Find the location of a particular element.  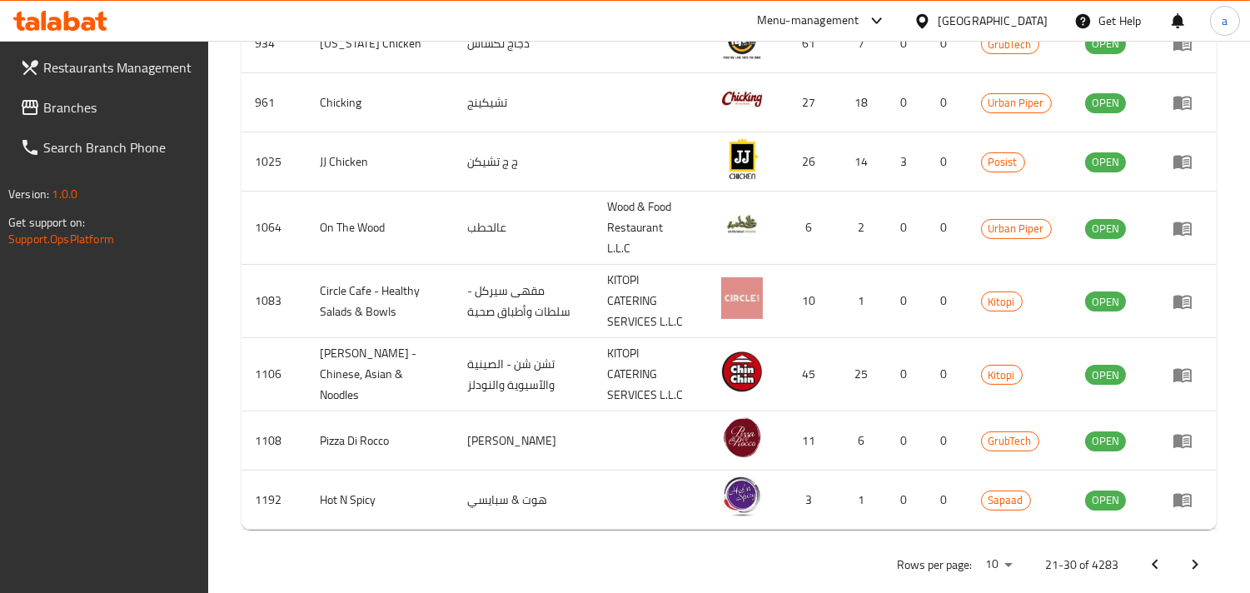

td: 7 is located at coordinates (864, 43).